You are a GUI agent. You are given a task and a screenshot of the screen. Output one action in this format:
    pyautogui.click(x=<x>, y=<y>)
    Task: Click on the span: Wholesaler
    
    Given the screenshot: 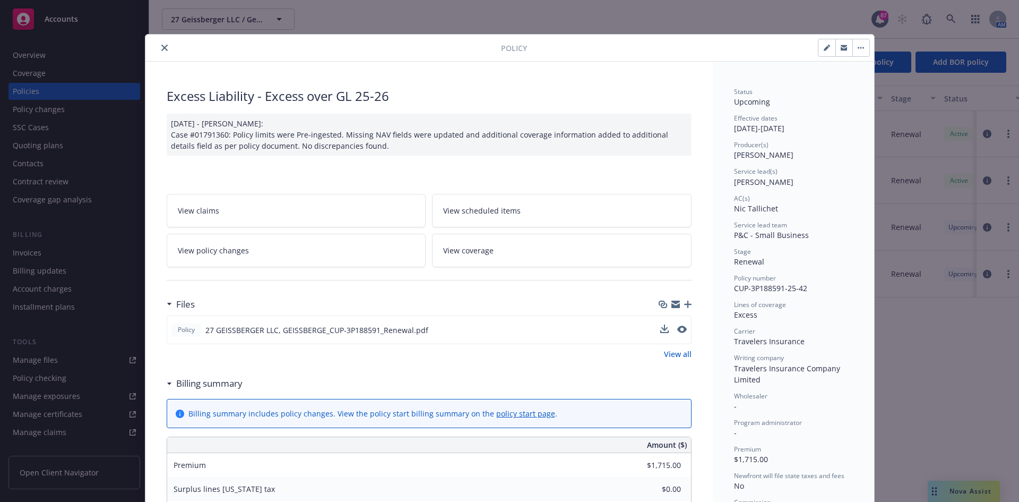 What is the action you would take?
    pyautogui.click(x=750, y=395)
    